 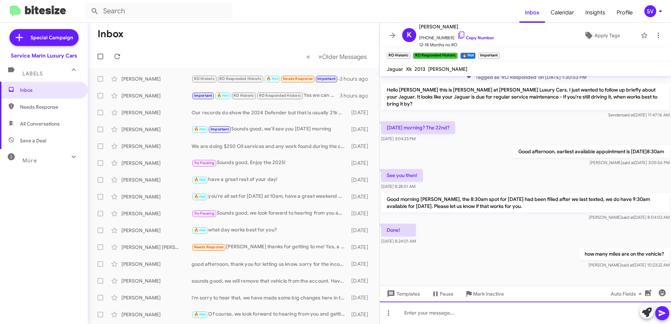 What do you see at coordinates (270, 146) in the screenshot?
I see `div: We are doing $250 Oil services and any work found during the complimentary multipoint inspection ...` at bounding box center [270, 146].